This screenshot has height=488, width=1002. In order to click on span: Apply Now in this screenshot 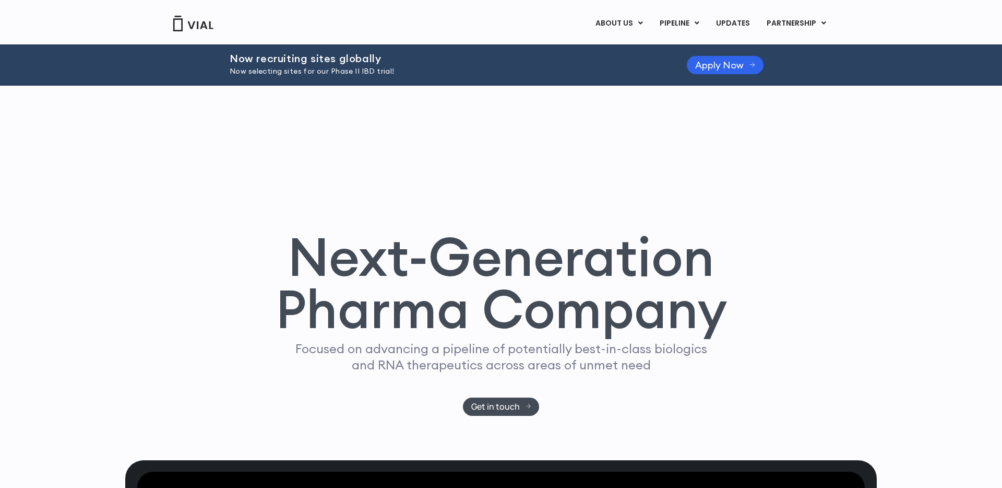, I will do `click(719, 65)`.